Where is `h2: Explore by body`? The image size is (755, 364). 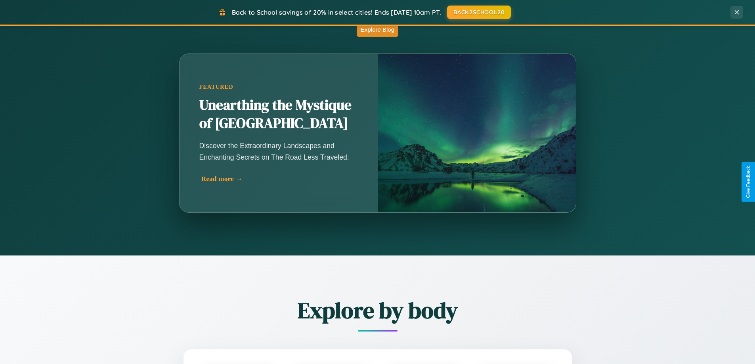 h2: Explore by body is located at coordinates (378, 310).